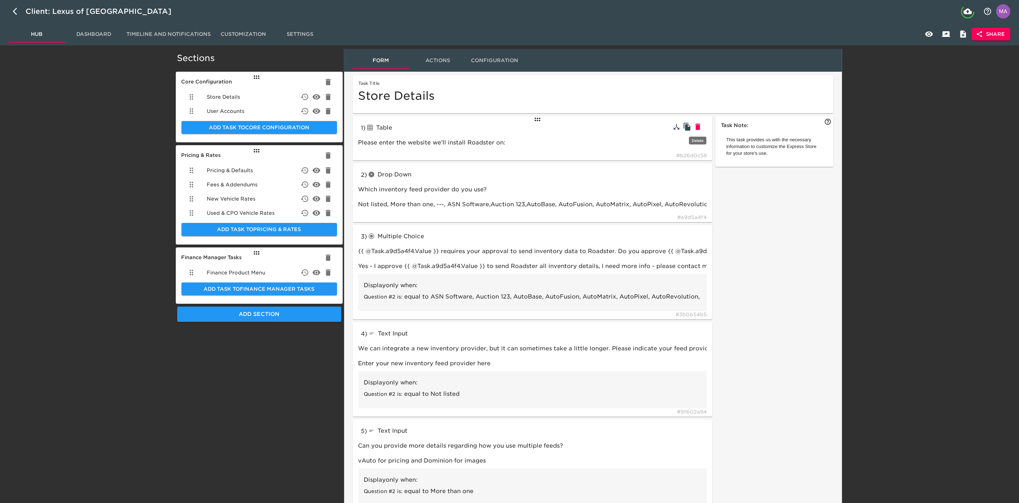  Describe the element at coordinates (328, 82) in the screenshot. I see `button: Delete Section Core Configuration` at that location.